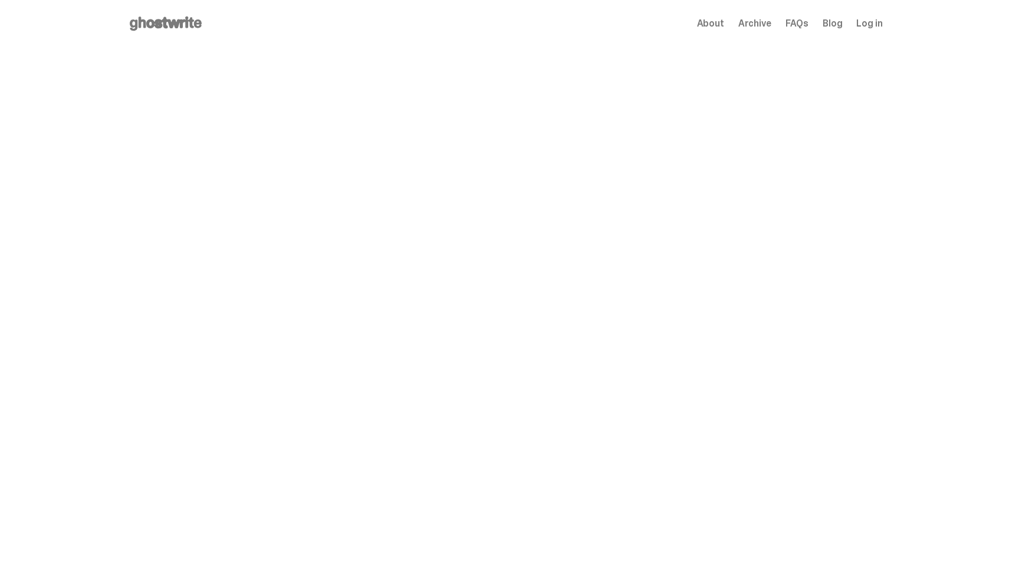  Describe the element at coordinates (869, 24) in the screenshot. I see `a: Log in` at that location.